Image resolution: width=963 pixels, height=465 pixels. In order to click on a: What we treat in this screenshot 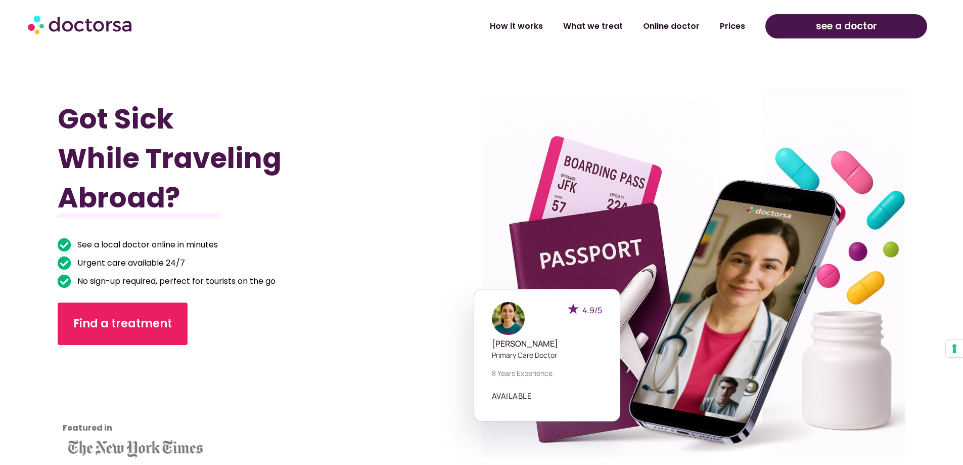, I will do `click(593, 26)`.